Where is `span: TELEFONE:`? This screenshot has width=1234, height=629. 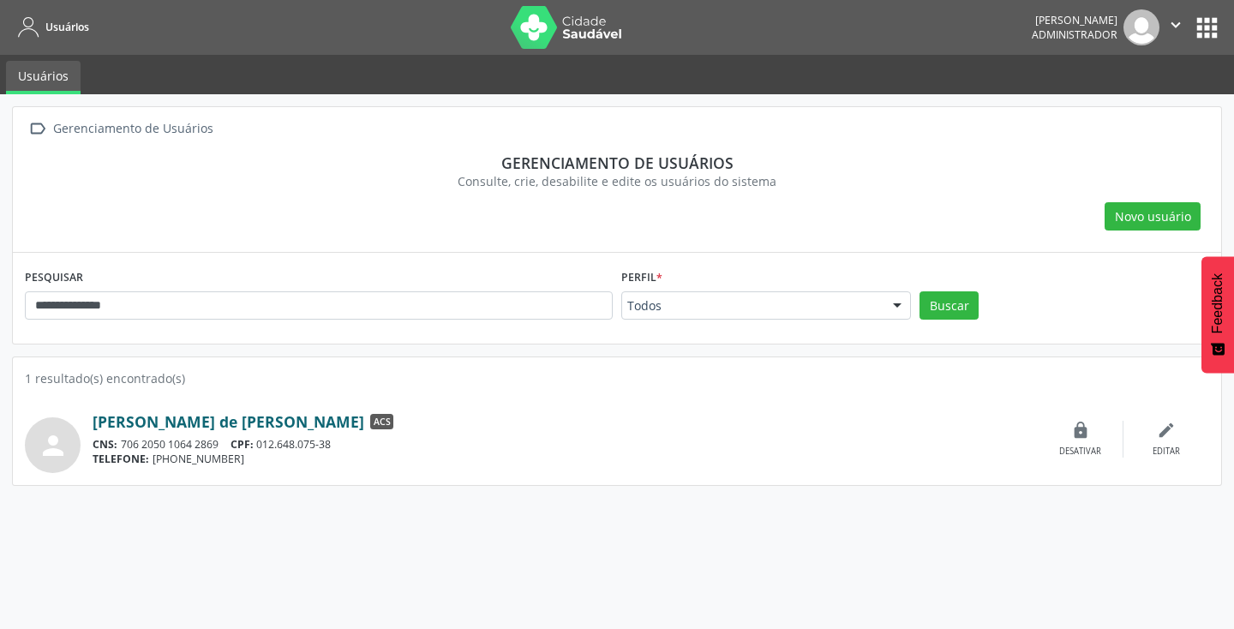
span: TELEFONE: is located at coordinates (121, 459).